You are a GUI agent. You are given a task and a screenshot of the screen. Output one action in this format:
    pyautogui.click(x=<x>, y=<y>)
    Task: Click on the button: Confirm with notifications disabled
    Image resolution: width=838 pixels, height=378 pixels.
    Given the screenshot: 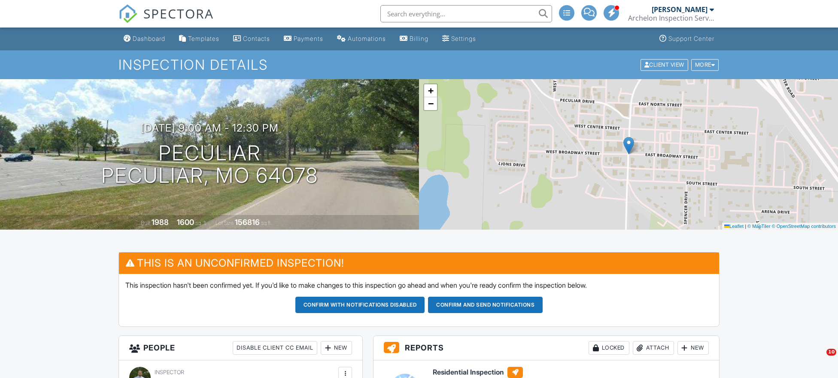 What is the action you would take?
    pyautogui.click(x=360, y=305)
    